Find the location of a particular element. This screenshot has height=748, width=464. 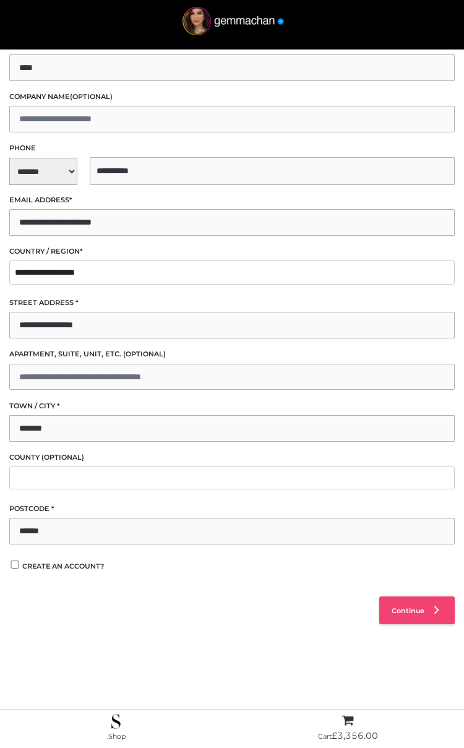

a: Continue is located at coordinates (417, 610).